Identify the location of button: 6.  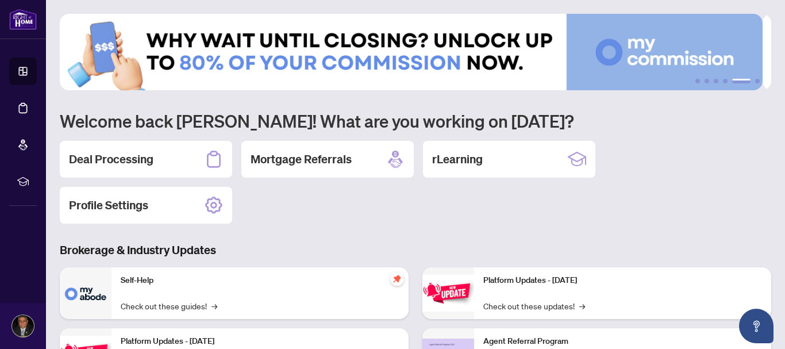
(757, 81).